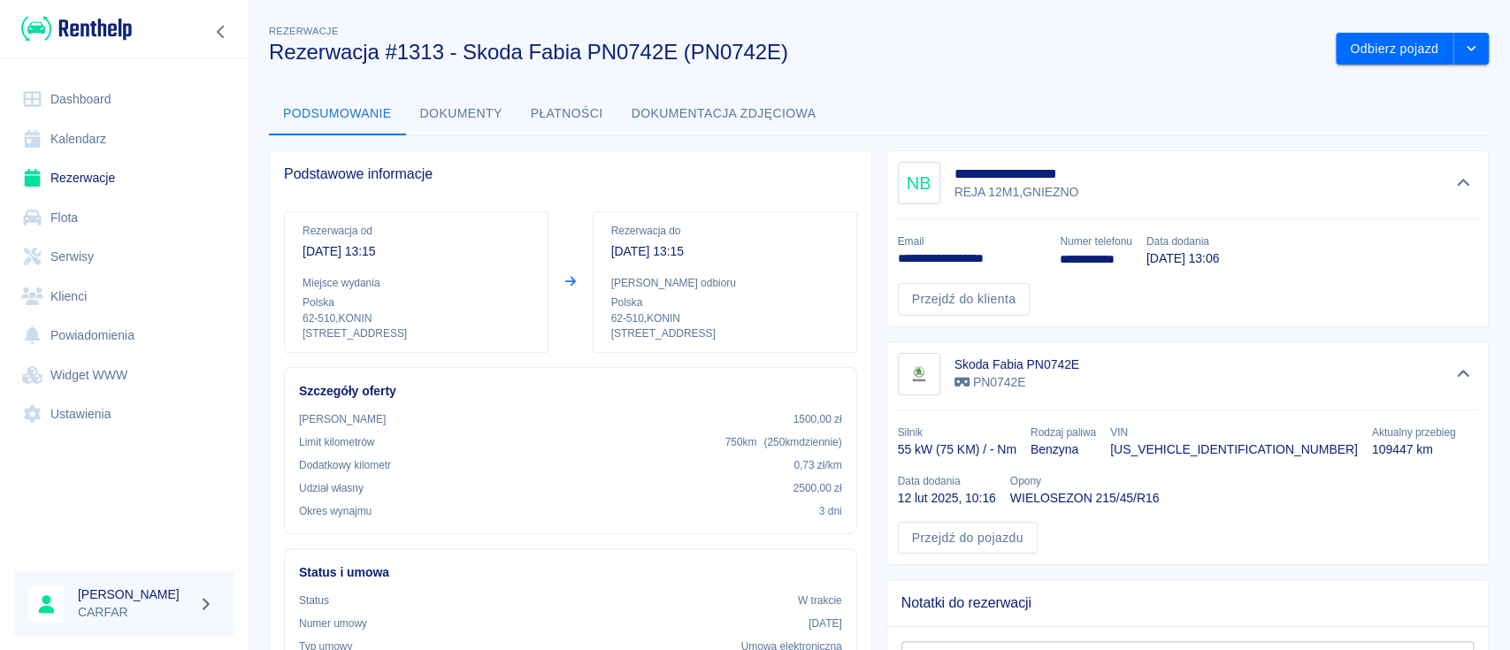 The height and width of the screenshot is (650, 1510). I want to click on p: 109447 km, so click(1414, 449).